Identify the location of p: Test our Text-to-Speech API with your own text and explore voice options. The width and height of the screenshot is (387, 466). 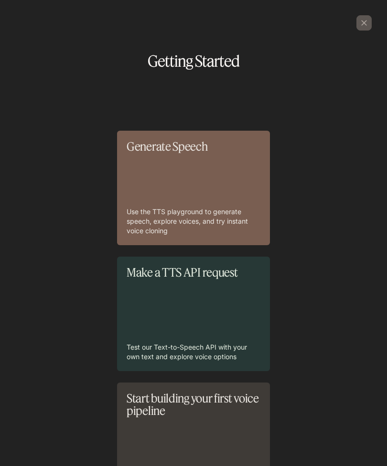
(193, 352).